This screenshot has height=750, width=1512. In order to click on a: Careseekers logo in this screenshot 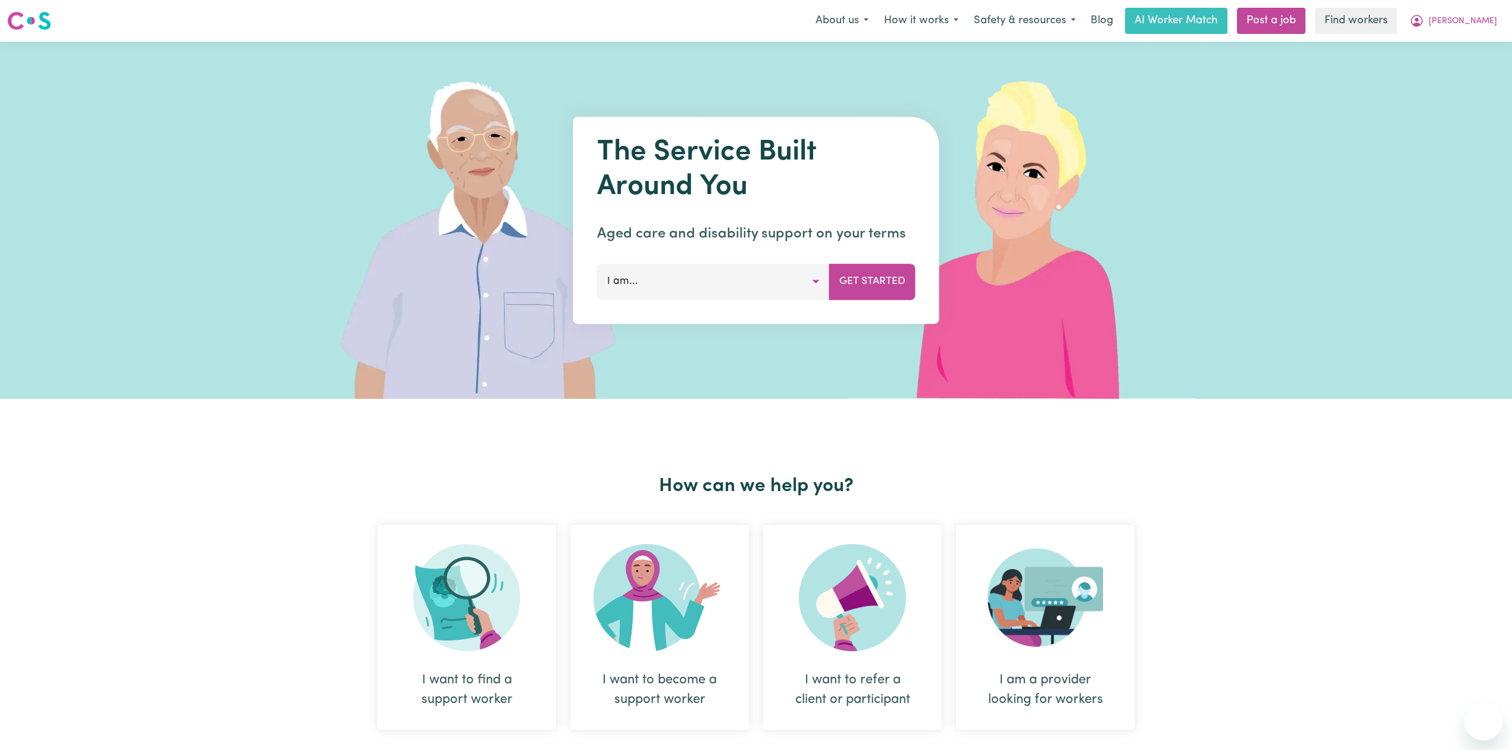, I will do `click(29, 21)`.